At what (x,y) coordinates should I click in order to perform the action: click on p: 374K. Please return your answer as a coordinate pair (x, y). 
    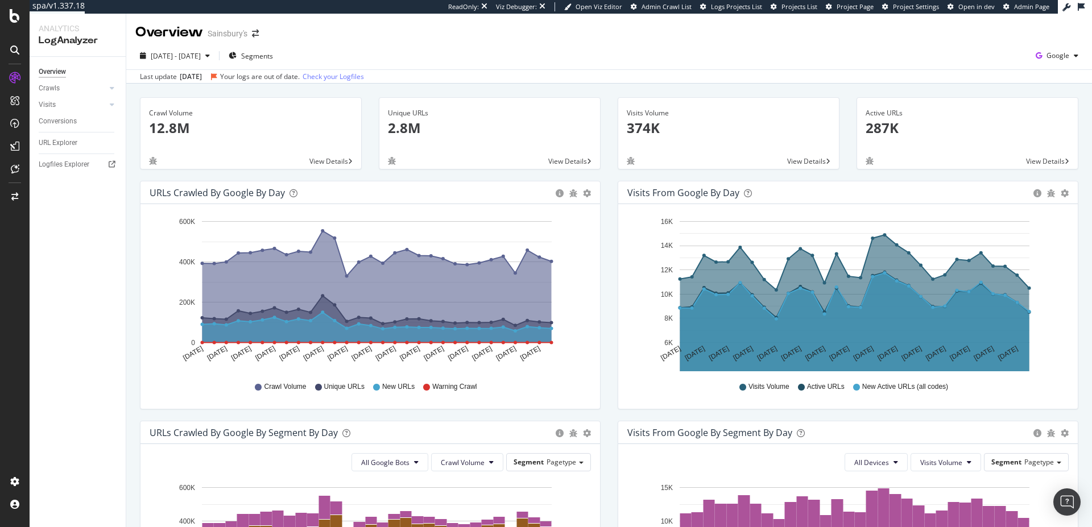
    Looking at the image, I should click on (728, 128).